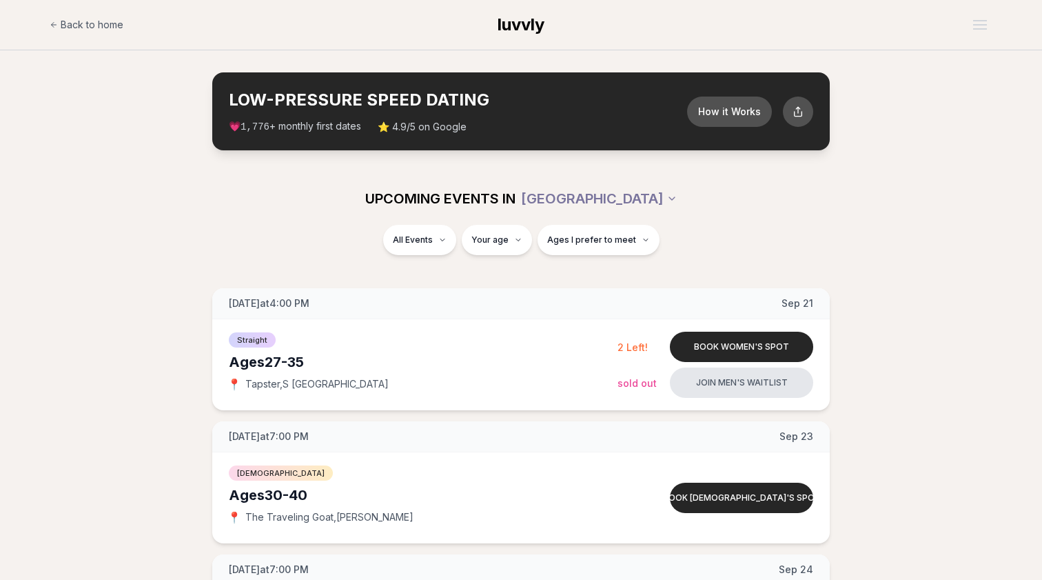 This screenshot has width=1042, height=580. I want to click on a: luvvly, so click(521, 25).